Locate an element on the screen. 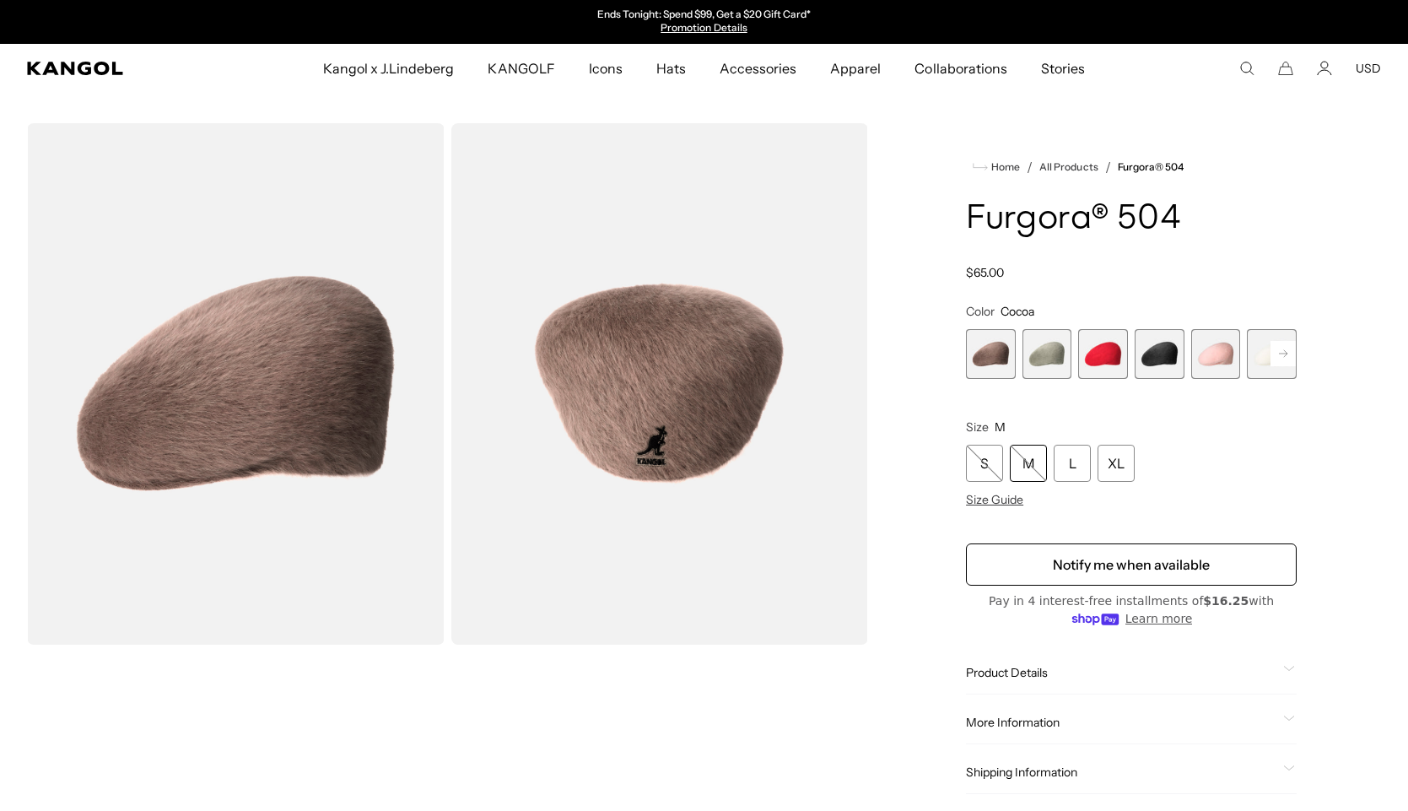 The width and height of the screenshot is (1408, 811). a: Accessories is located at coordinates (758, 68).